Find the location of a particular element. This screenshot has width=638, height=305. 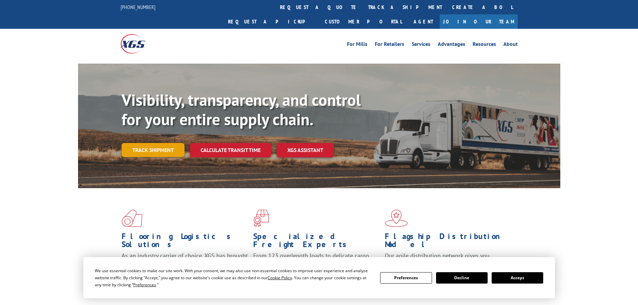

a: Calculate transit time is located at coordinates (230, 150).